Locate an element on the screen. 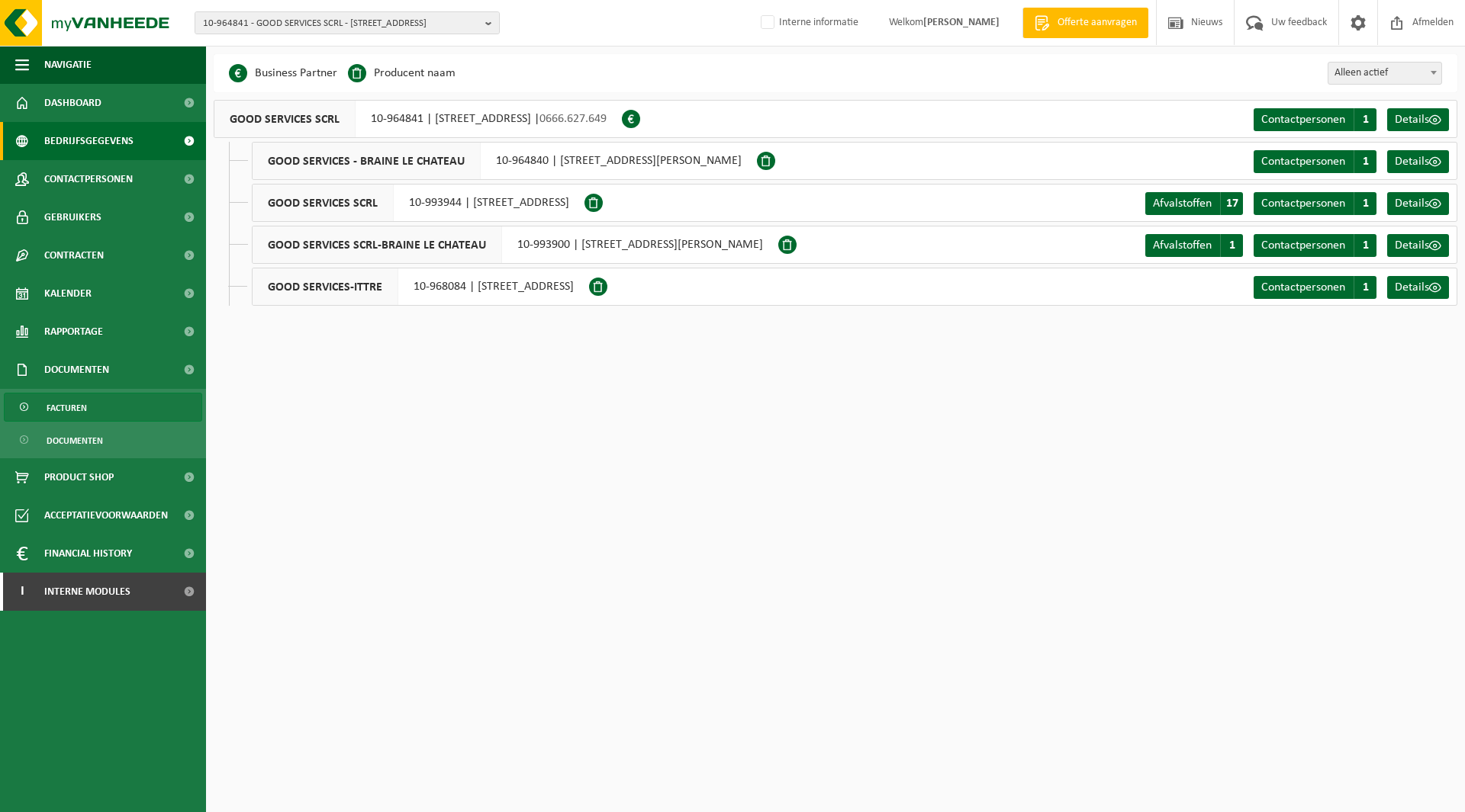 The height and width of the screenshot is (812, 1465). span: Interne modules is located at coordinates (87, 592).